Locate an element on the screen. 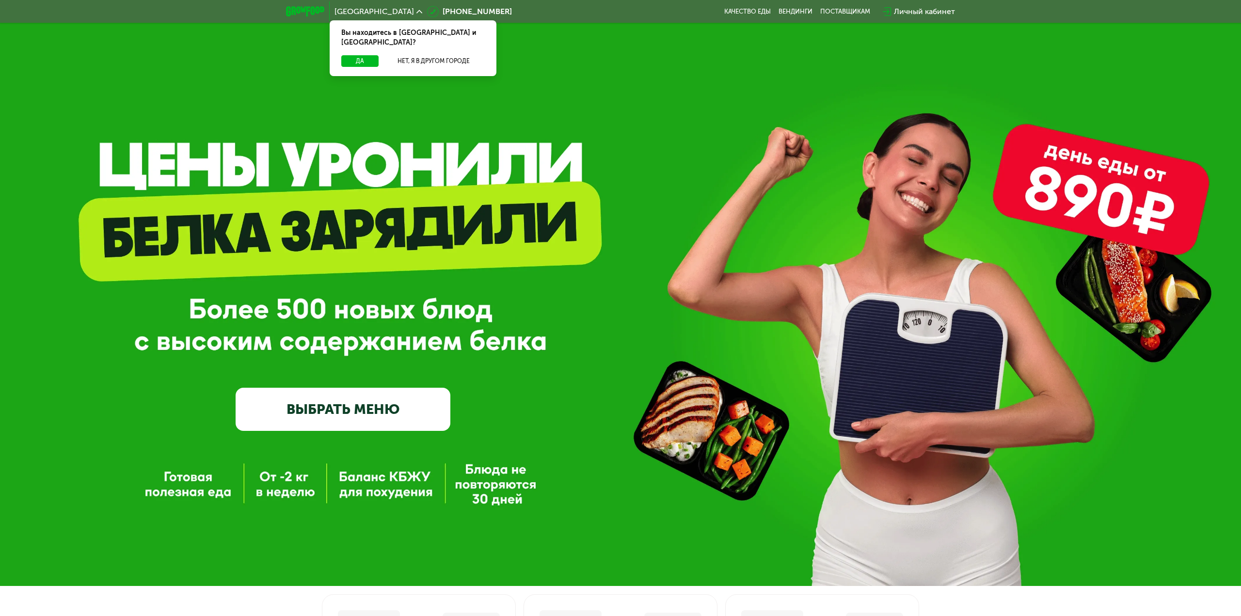  a: Качество еды is located at coordinates (748, 12).